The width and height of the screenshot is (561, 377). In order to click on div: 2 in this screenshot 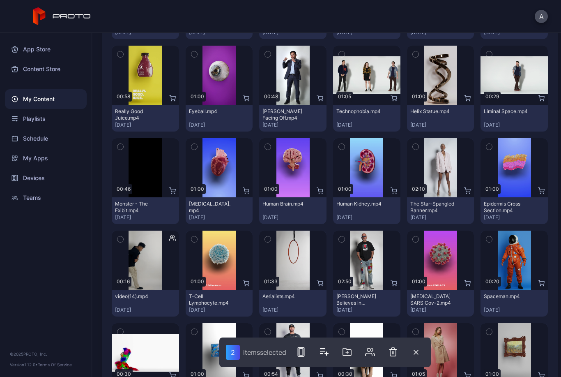, I will do `click(233, 352)`.